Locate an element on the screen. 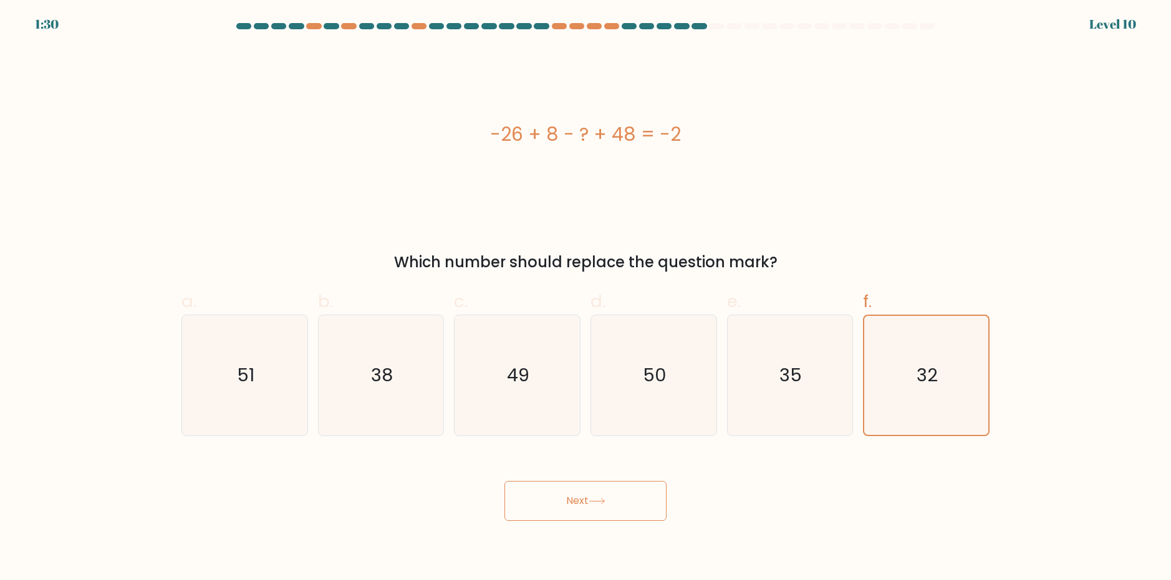 The height and width of the screenshot is (580, 1171). text: 38 is located at coordinates (382, 375).